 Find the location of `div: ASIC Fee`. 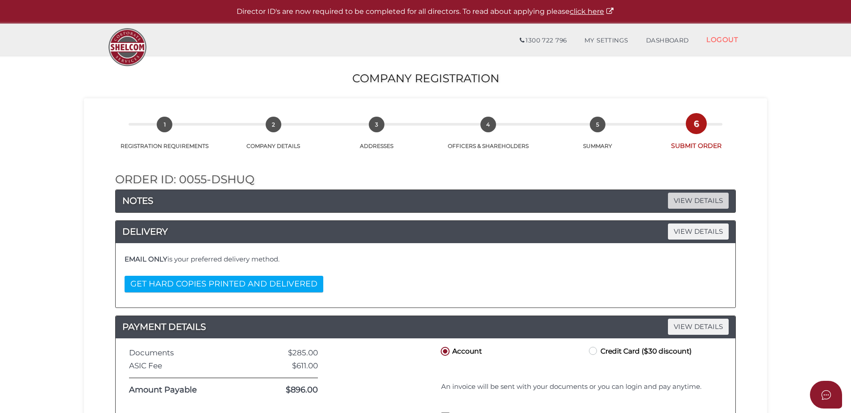

div: ASIC Fee is located at coordinates (188, 365).